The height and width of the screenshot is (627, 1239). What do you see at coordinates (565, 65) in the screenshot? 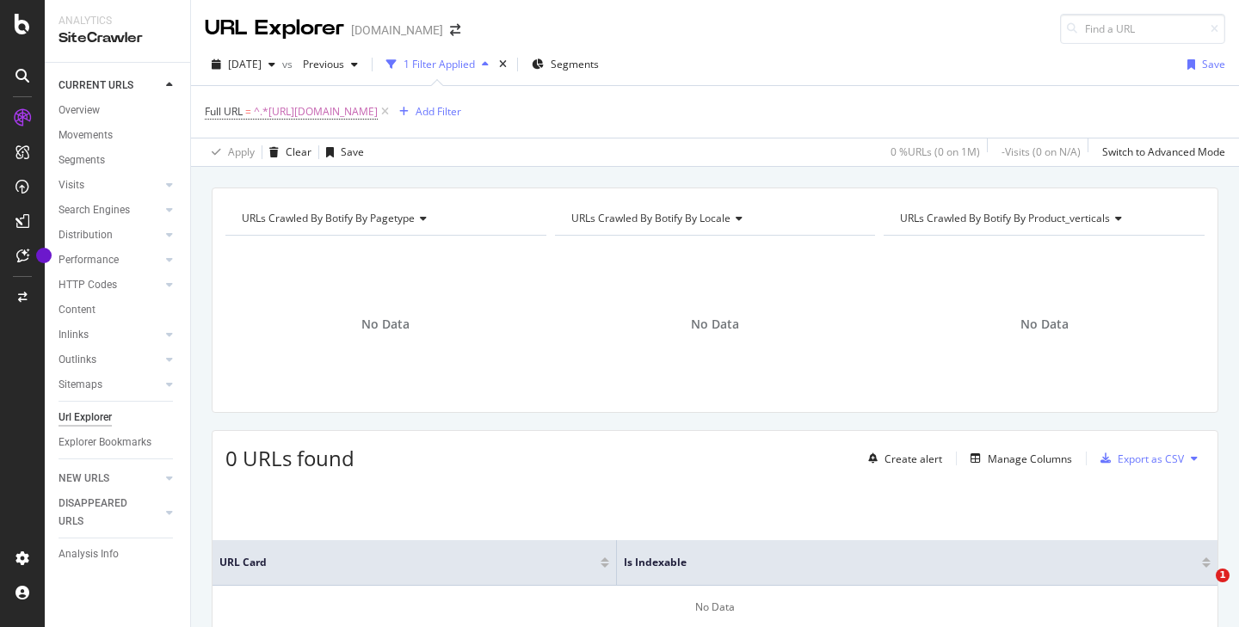
I see `button: Segments` at bounding box center [565, 65].